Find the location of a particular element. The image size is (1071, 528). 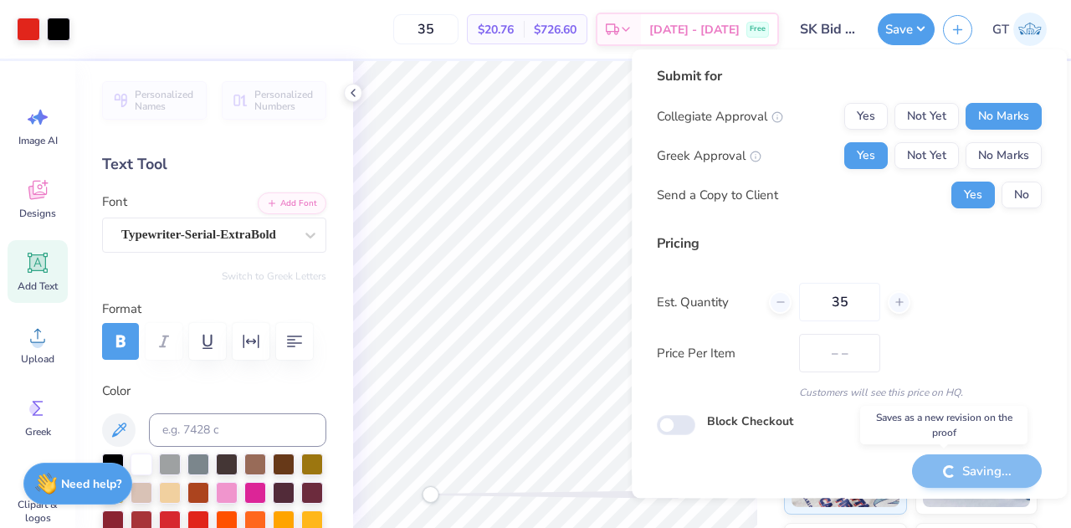

input: e.g. 7428 c is located at coordinates (238, 430).